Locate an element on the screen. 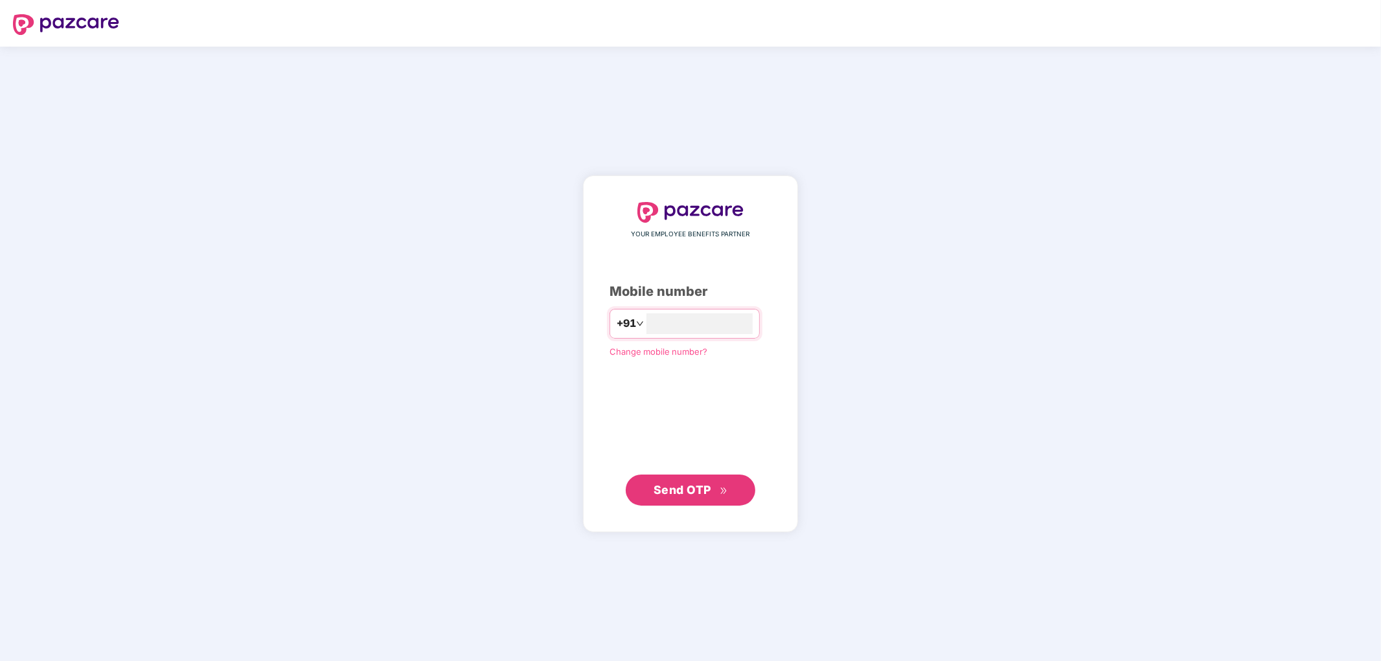 The height and width of the screenshot is (661, 1381). a: Change mobile number? is located at coordinates (658, 352).